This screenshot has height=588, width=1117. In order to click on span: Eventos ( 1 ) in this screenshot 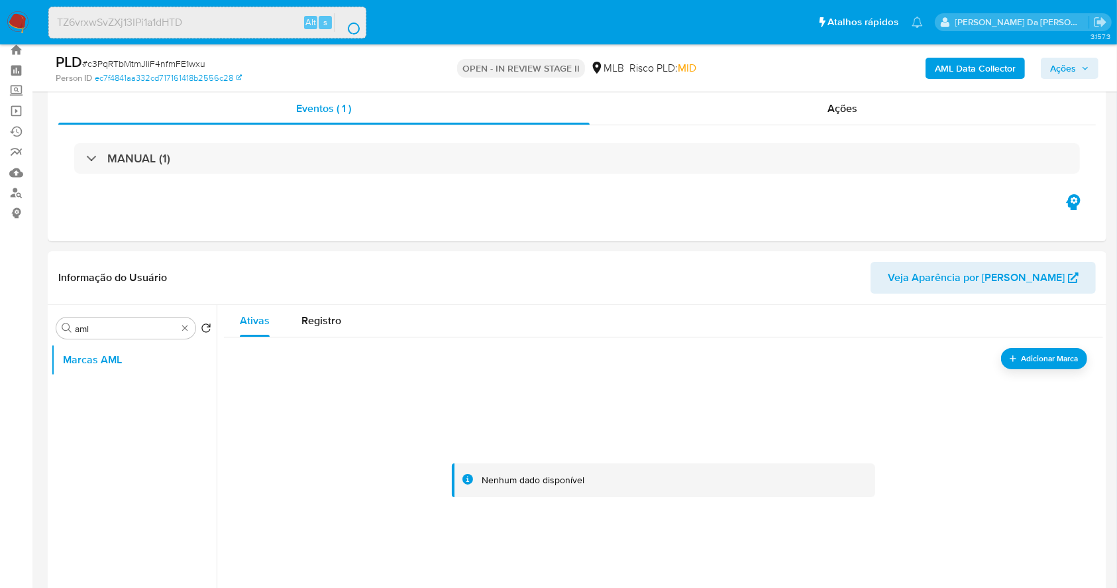, I will do `click(324, 108)`.